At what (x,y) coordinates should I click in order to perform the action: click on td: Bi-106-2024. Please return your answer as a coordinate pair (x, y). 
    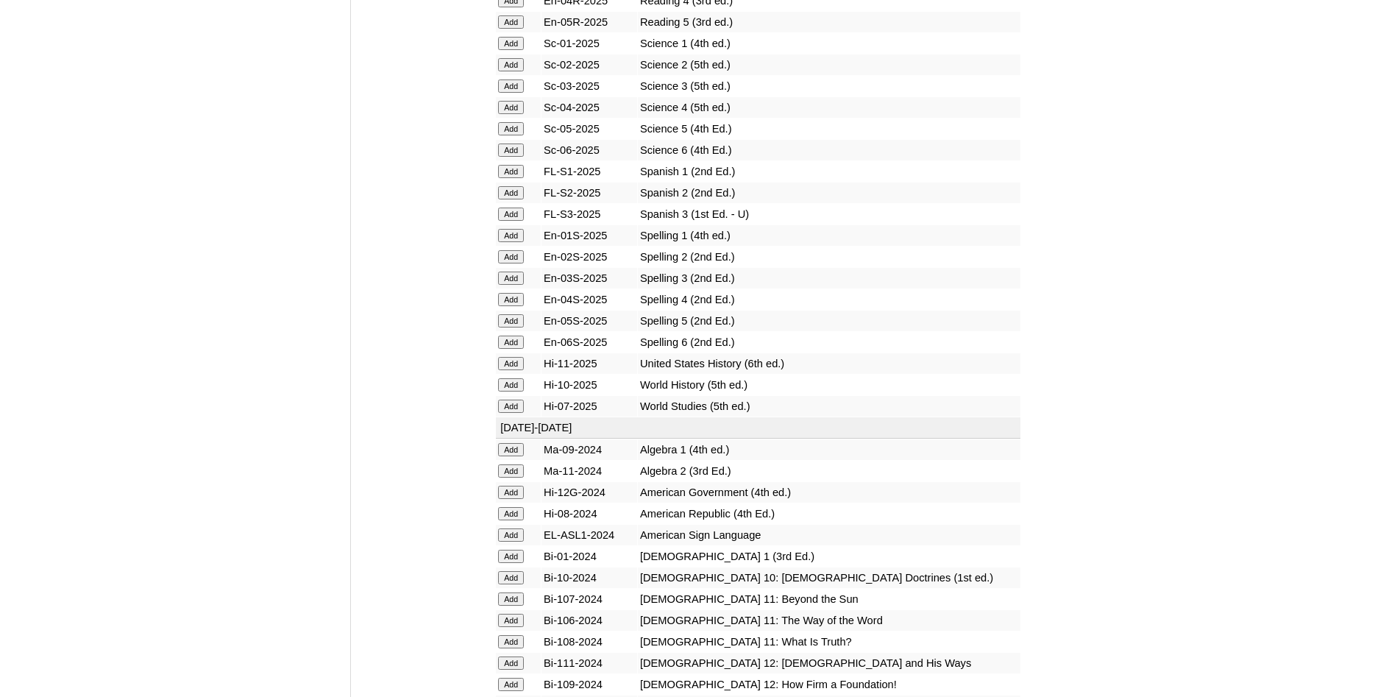
    Looking at the image, I should click on (589, 620).